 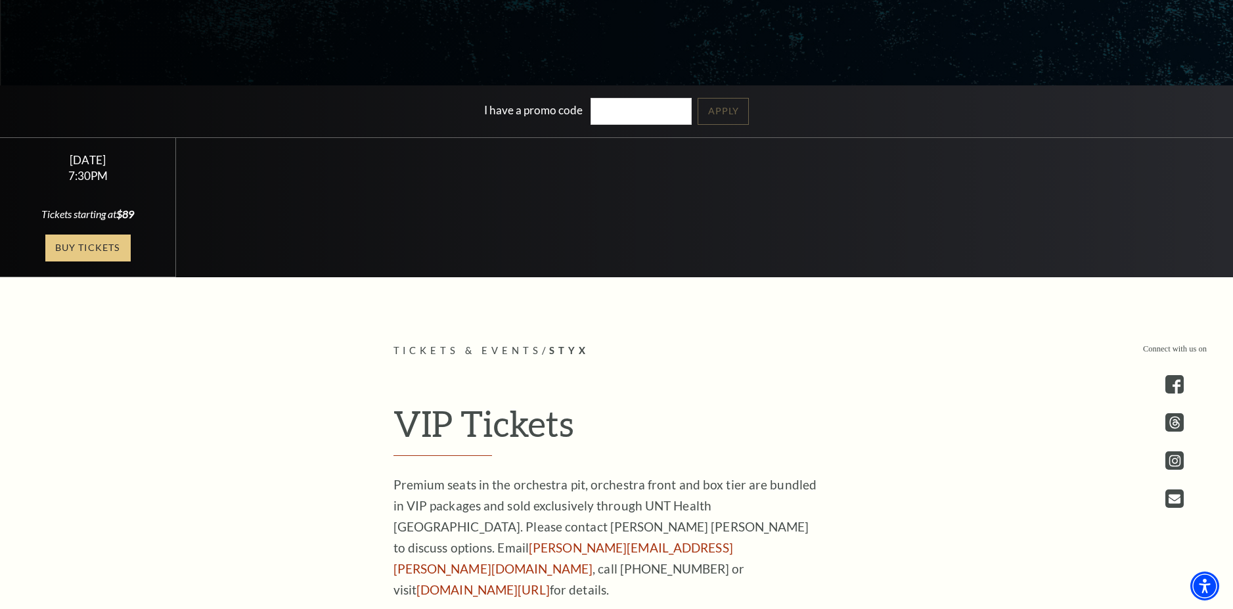 I want to click on a: Open this option - open in a new tab, so click(x=1175, y=499).